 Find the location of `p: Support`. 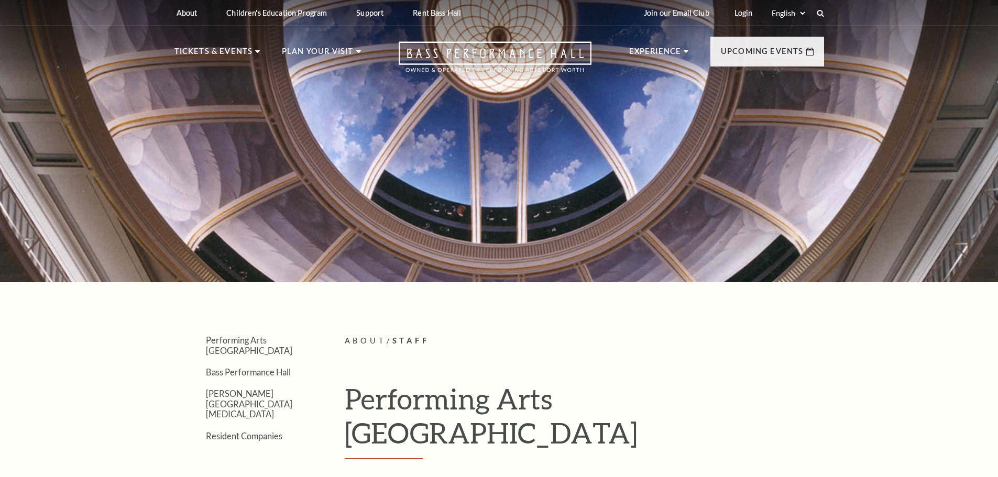

p: Support is located at coordinates (370, 13).